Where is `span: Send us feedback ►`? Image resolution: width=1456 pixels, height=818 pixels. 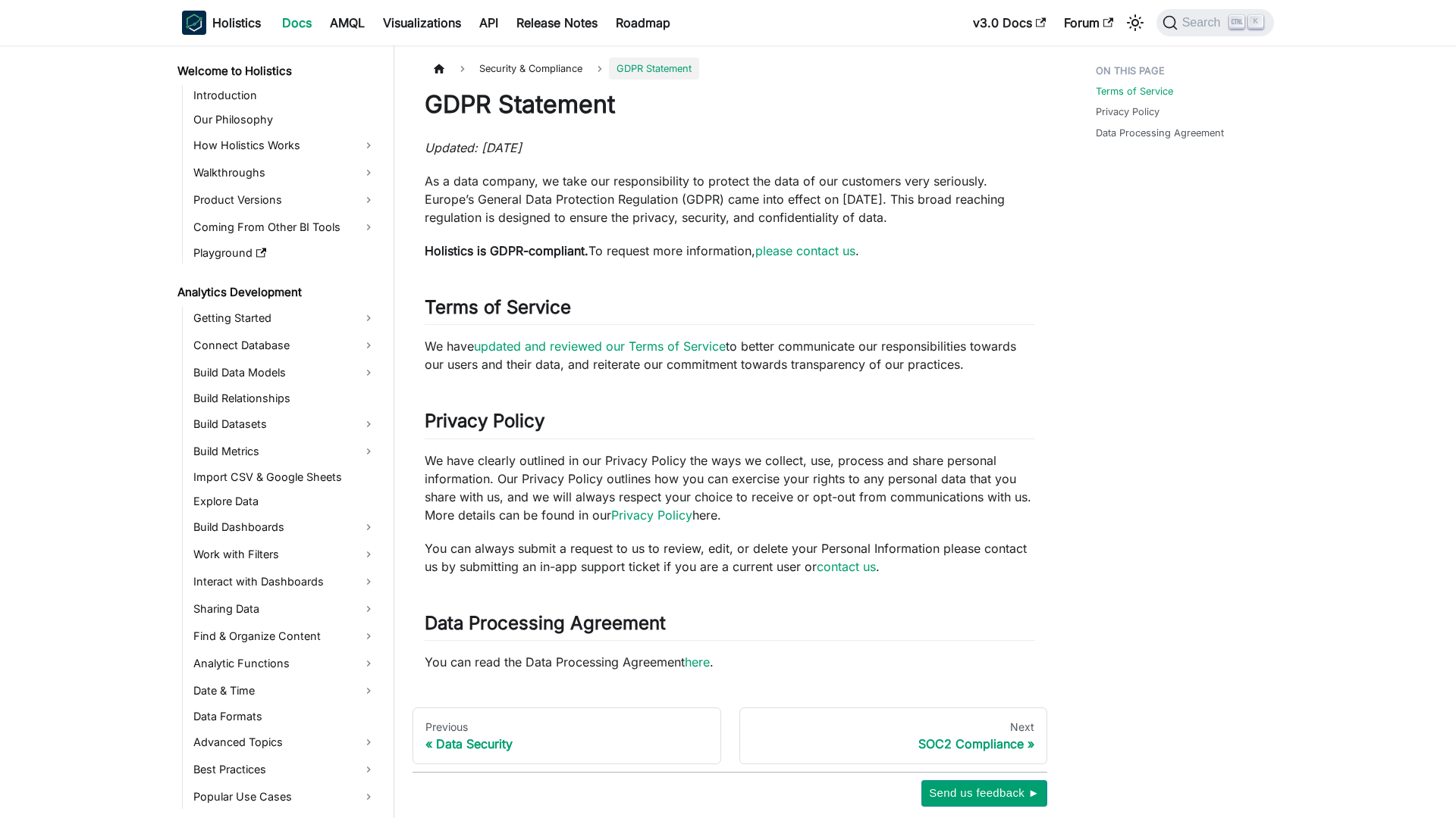 span: Send us feedback ► is located at coordinates (984, 793).